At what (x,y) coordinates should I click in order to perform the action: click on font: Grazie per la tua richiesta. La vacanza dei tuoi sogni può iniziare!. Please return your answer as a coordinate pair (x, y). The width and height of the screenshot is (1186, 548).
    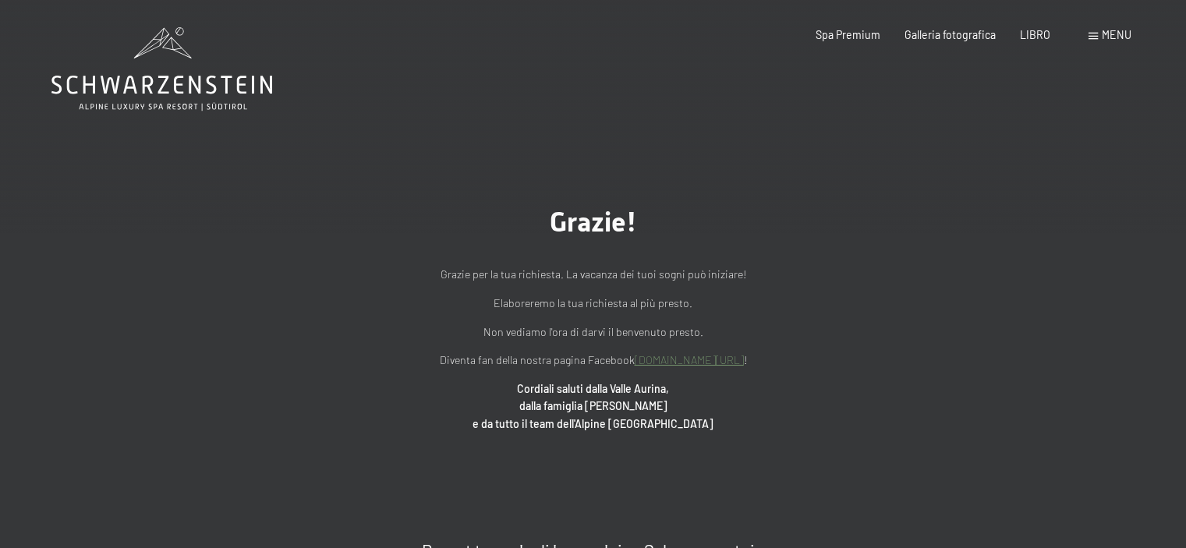
    Looking at the image, I should click on (594, 274).